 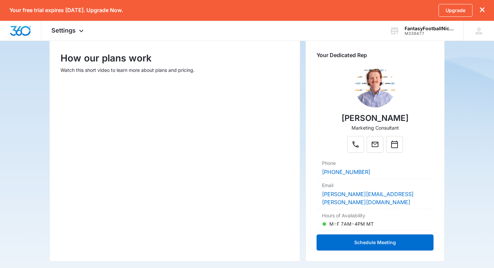 What do you see at coordinates (356, 145) in the screenshot?
I see `button: Phone` at bounding box center [356, 145].